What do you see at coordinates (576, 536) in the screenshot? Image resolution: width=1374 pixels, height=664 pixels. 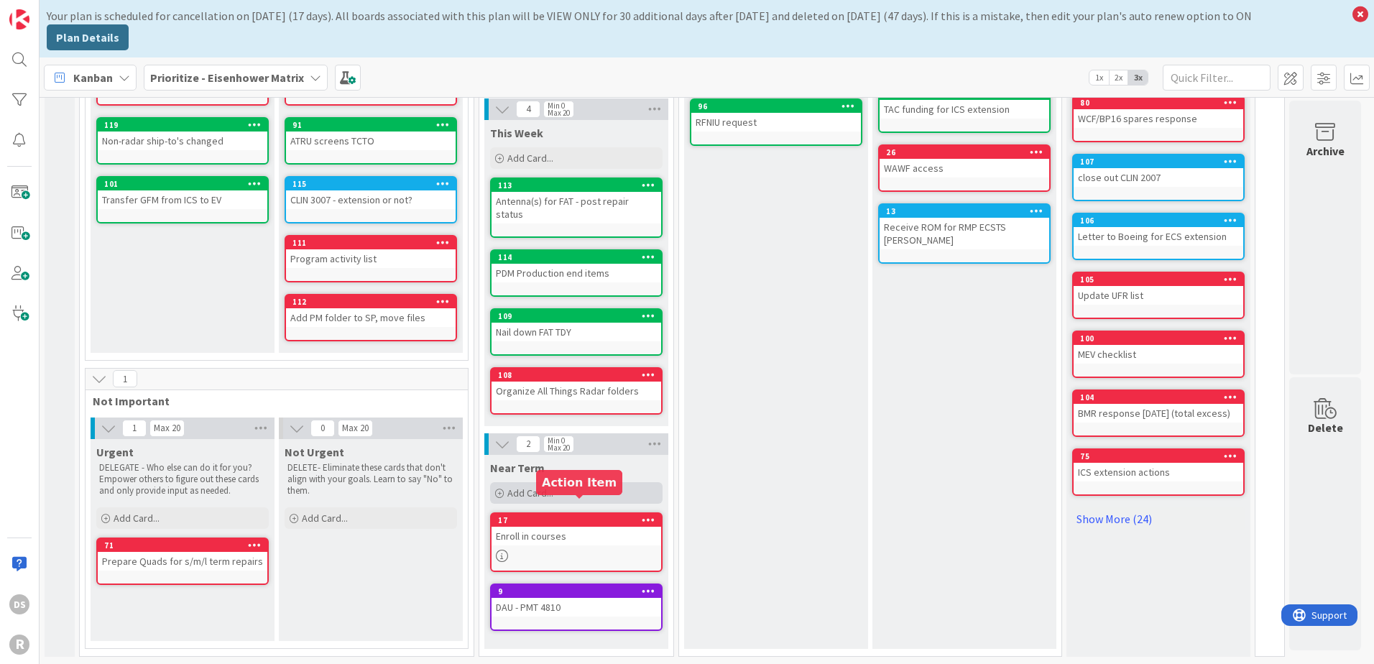 I see `div: Enroll in courses` at bounding box center [576, 536].